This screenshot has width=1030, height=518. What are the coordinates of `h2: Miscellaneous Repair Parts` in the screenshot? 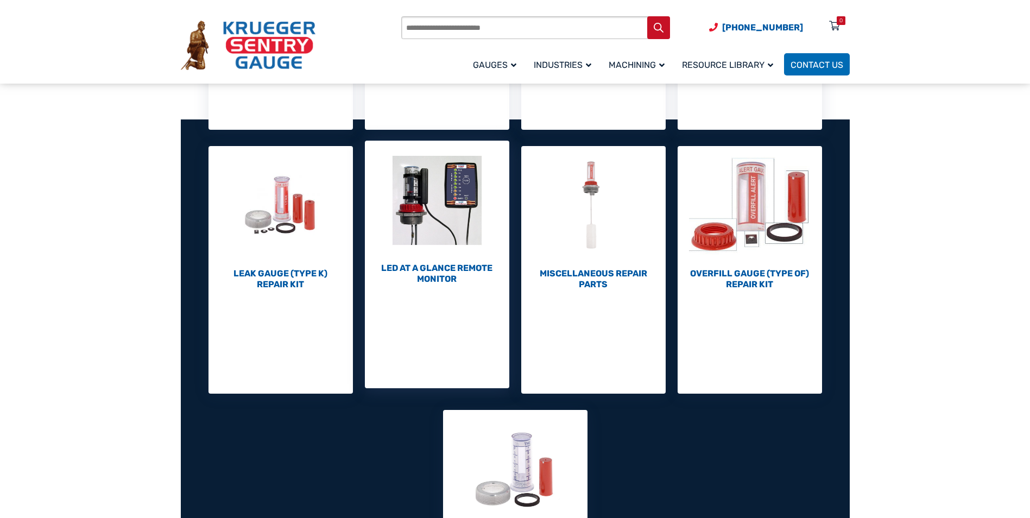 It's located at (593, 279).